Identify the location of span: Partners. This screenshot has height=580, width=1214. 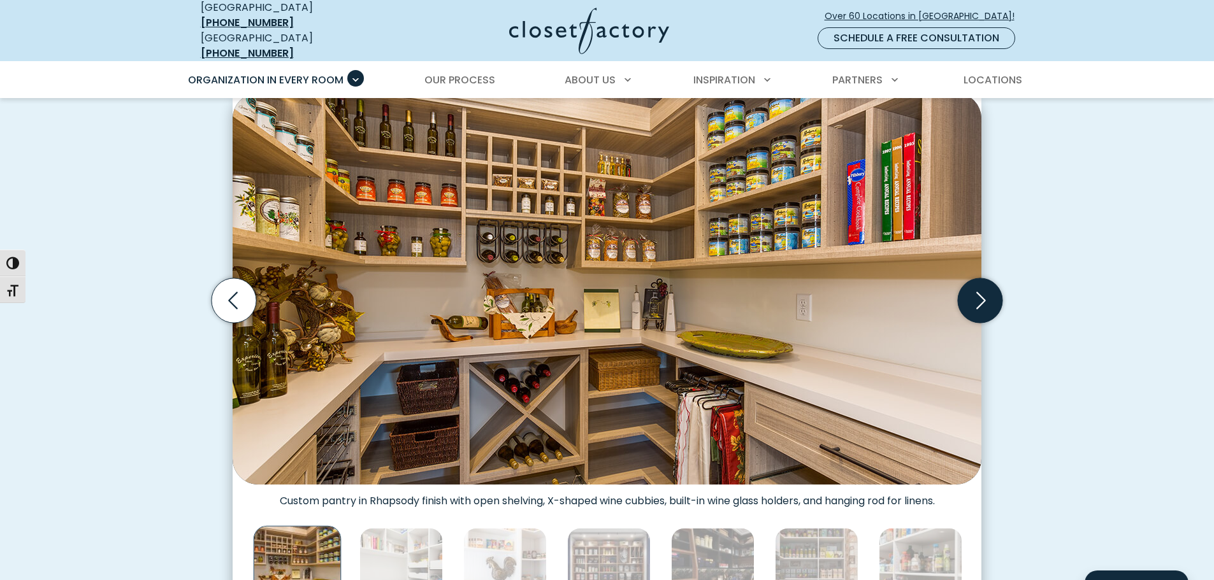
(857, 80).